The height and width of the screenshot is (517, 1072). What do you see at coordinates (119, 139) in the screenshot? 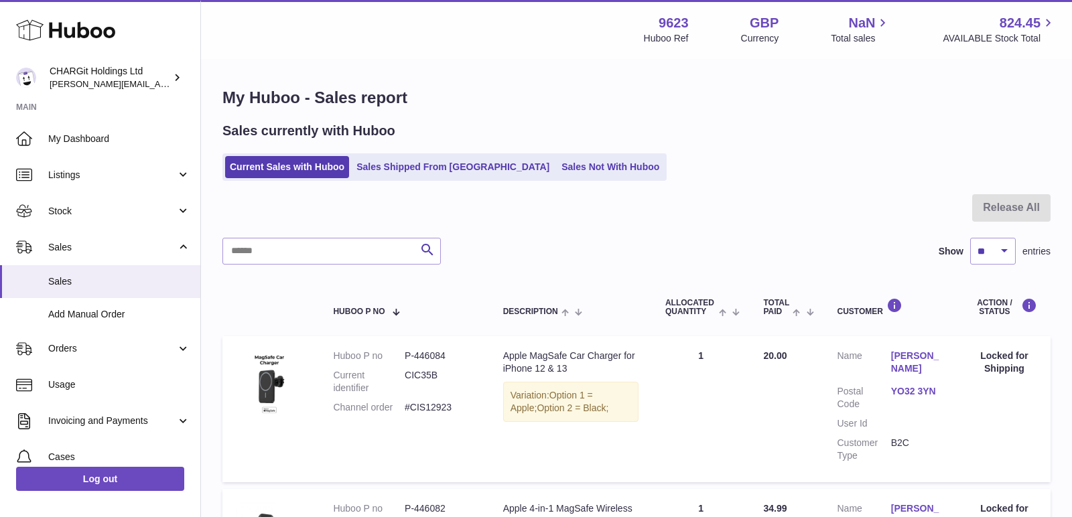
I see `span: My Dashboard` at bounding box center [119, 139].